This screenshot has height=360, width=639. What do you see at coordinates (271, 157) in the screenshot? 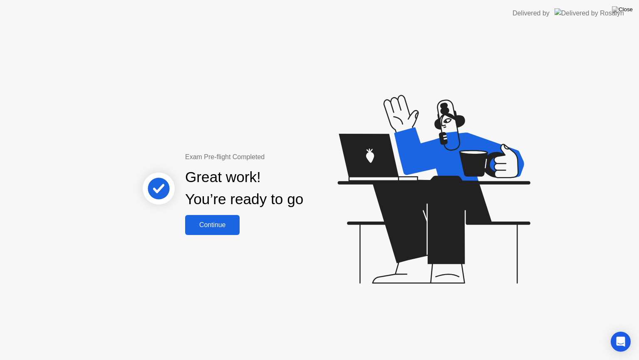
I see `div: Exam Pre-flight Completed` at bounding box center [271, 157].